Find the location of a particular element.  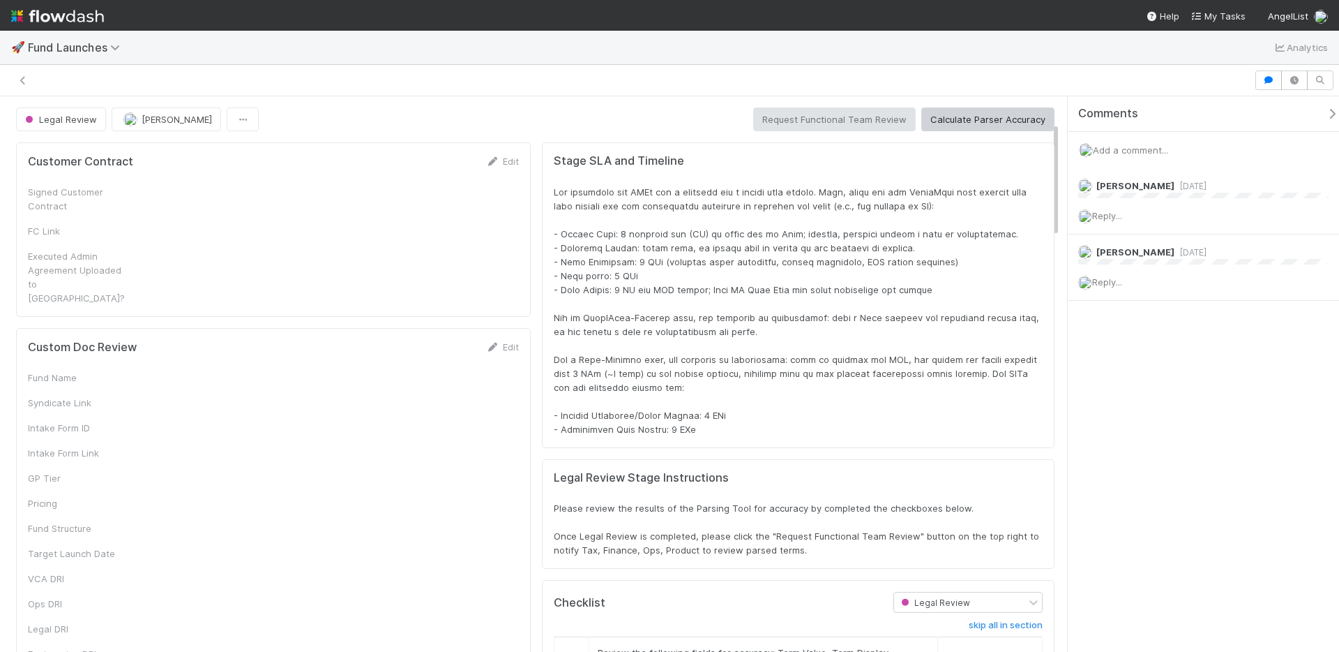

div: Syndicate Link is located at coordinates (80, 403).